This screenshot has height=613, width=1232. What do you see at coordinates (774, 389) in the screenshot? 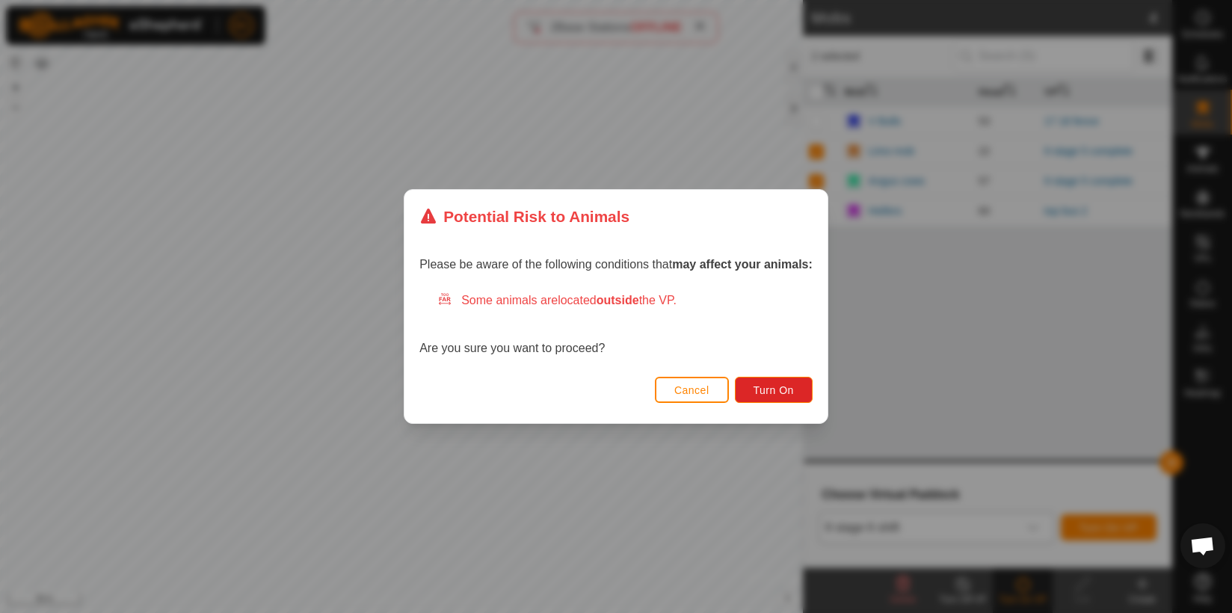
I see `button: Turn On` at bounding box center [774, 389].